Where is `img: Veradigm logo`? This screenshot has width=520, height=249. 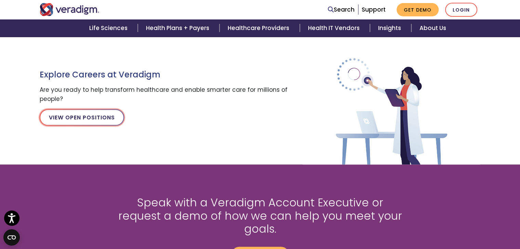
img: Veradigm logo is located at coordinates (69, 10).